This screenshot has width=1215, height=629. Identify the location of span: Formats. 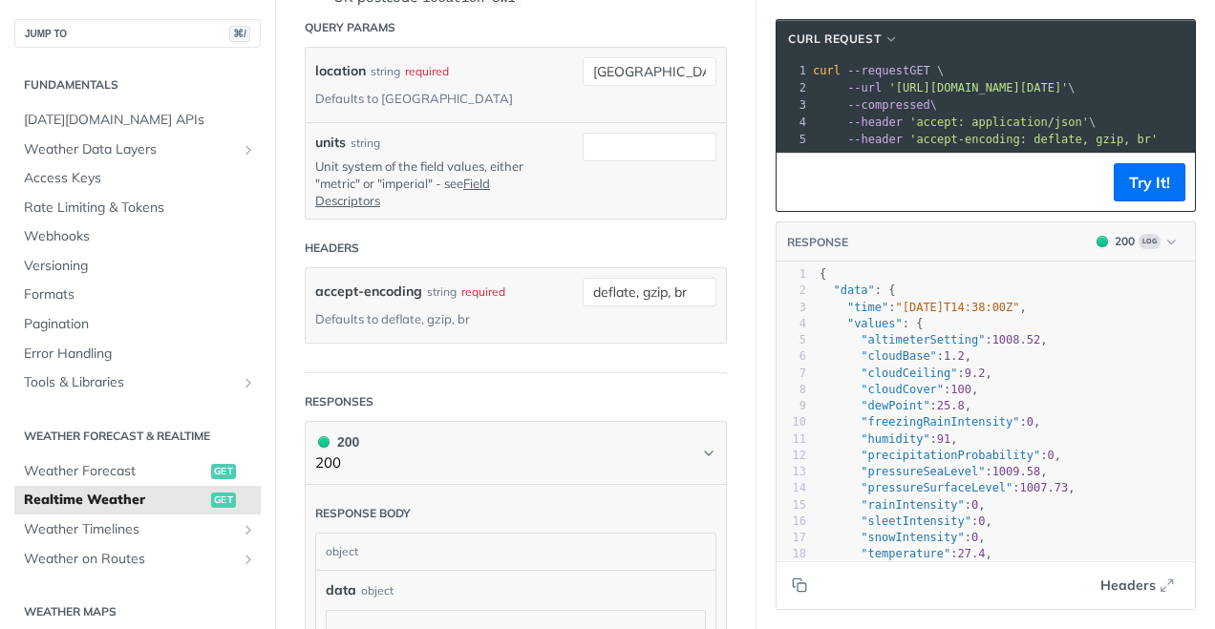
(139, 295).